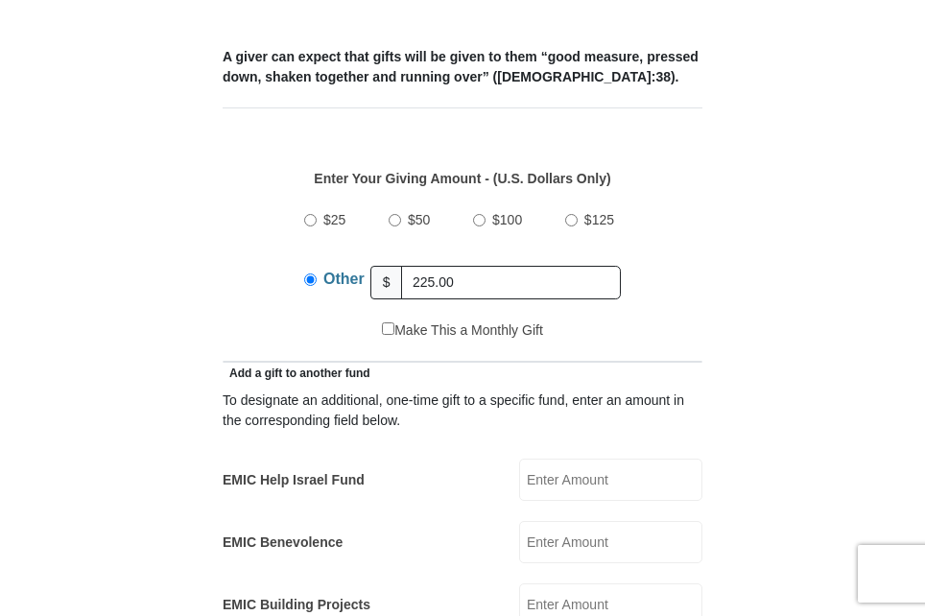 This screenshot has width=925, height=616. Describe the element at coordinates (296, 373) in the screenshot. I see `span: Add a gift to another fund` at that location.